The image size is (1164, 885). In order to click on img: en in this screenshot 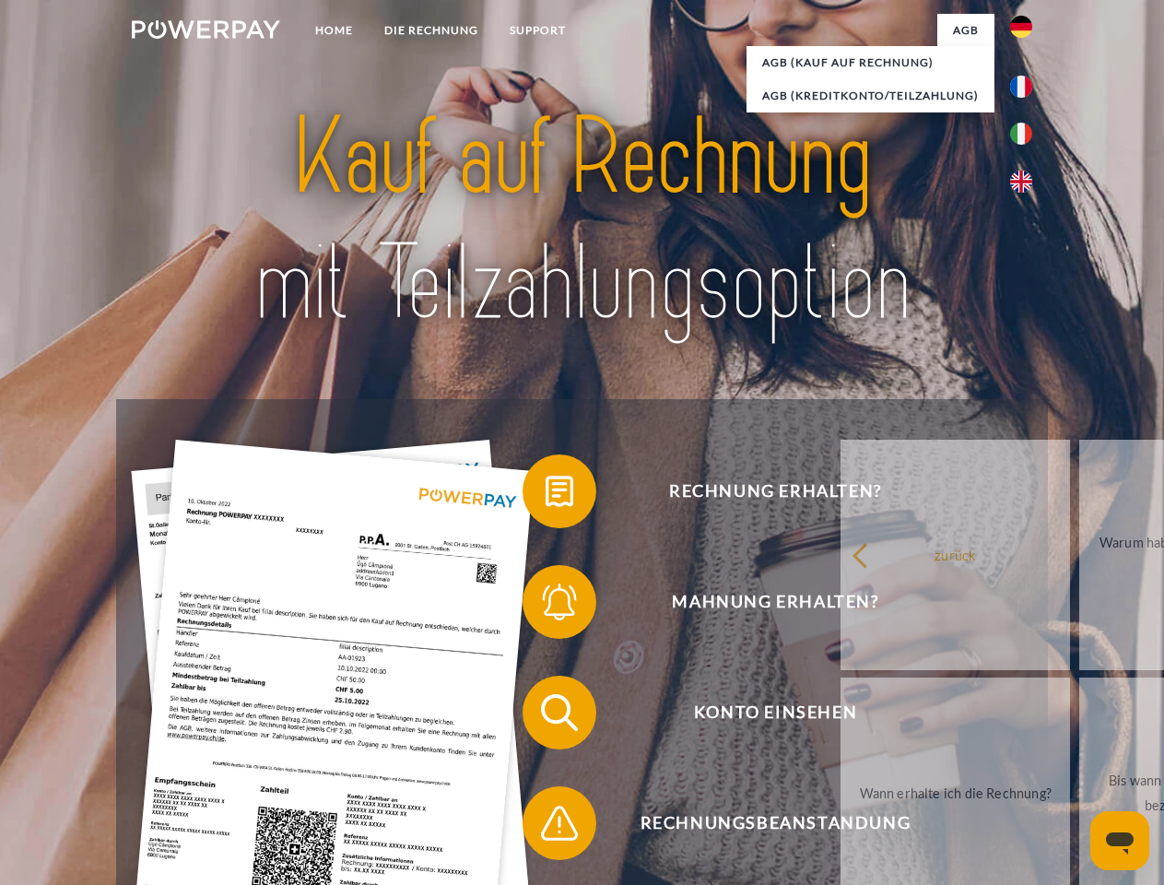, I will do `click(1022, 182)`.